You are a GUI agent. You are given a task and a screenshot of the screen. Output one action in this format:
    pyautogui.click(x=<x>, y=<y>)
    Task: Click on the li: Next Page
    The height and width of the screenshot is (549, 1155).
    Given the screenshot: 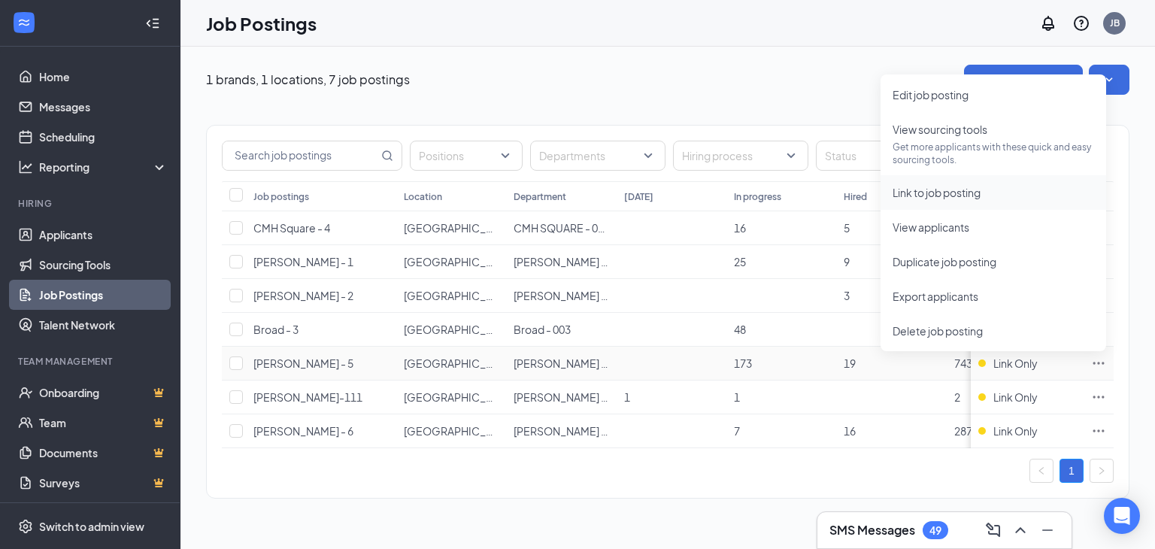 What is the action you would take?
    pyautogui.click(x=1102, y=471)
    